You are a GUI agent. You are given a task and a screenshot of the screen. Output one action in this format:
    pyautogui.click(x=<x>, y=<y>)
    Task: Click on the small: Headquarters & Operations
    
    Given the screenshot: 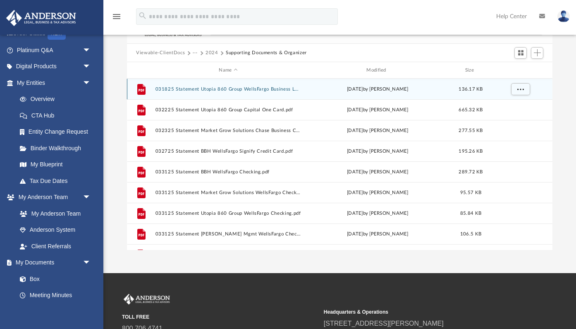 What is the action you would take?
    pyautogui.click(x=422, y=312)
    